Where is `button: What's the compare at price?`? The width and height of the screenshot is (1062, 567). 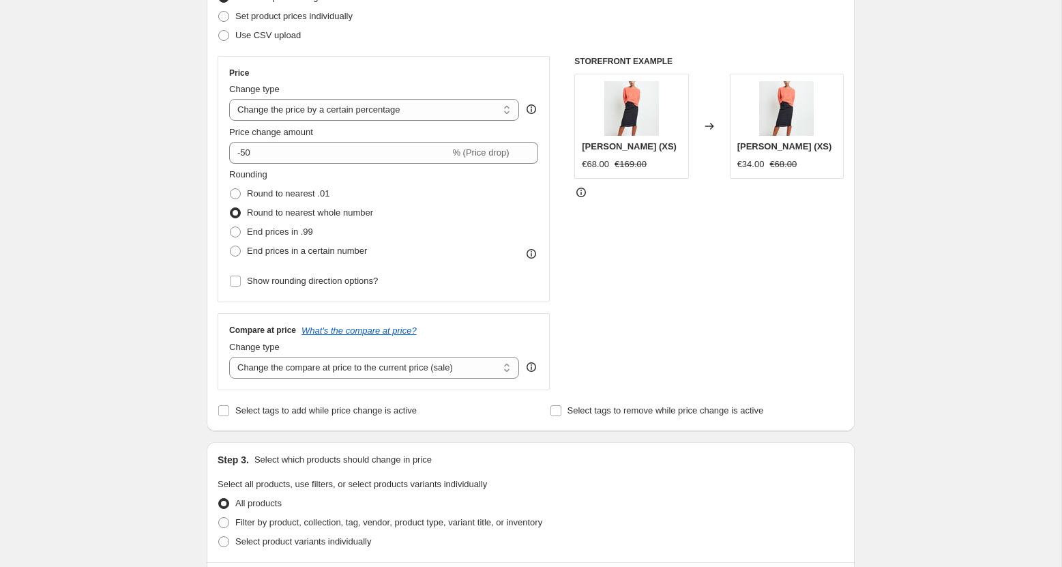 button: What's the compare at price? is located at coordinates (359, 330).